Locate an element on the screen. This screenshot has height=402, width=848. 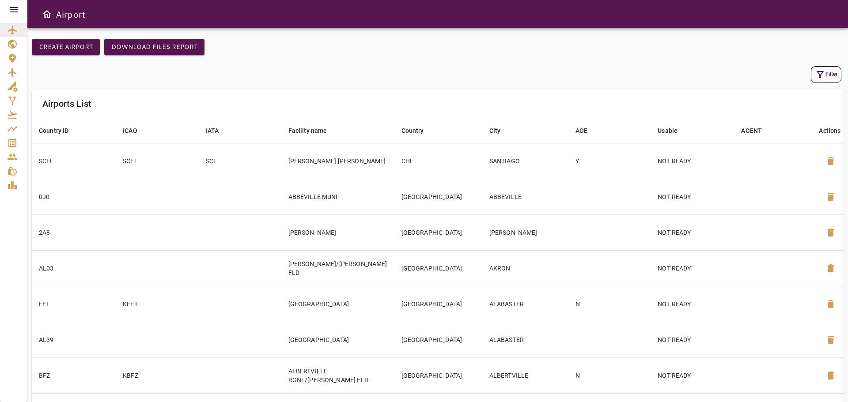
td: KEET is located at coordinates (157, 304).